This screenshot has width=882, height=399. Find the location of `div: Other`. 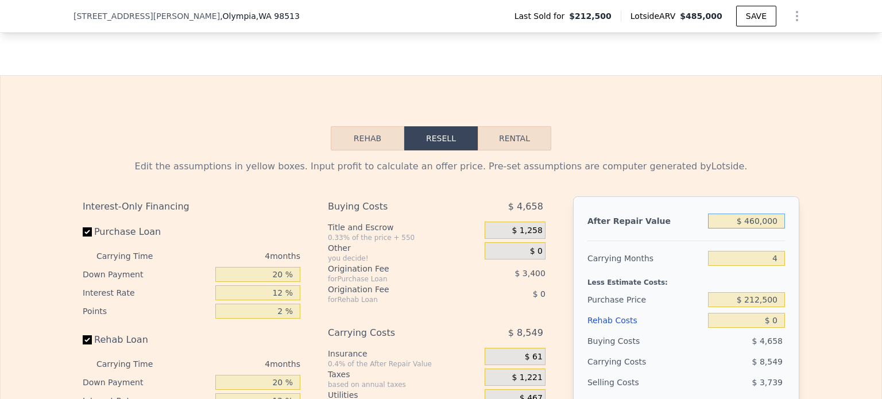

div: Other is located at coordinates (404, 248).